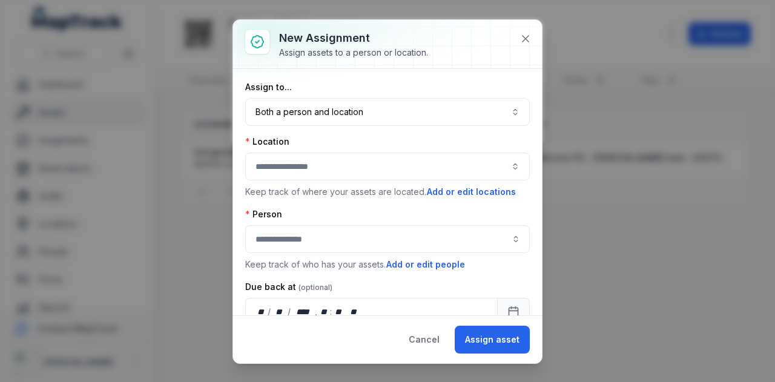 The image size is (775, 382). What do you see at coordinates (303, 312) in the screenshot?
I see `div: year,` at bounding box center [303, 312].